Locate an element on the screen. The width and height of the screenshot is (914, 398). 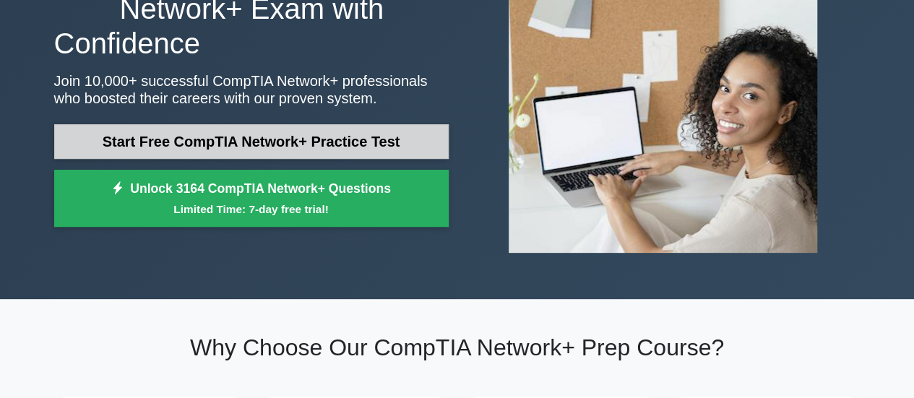
p: Join 10,000+ successful CompTIA Network+ professionals who boosted their careers with our proven ... is located at coordinates (251, 90).